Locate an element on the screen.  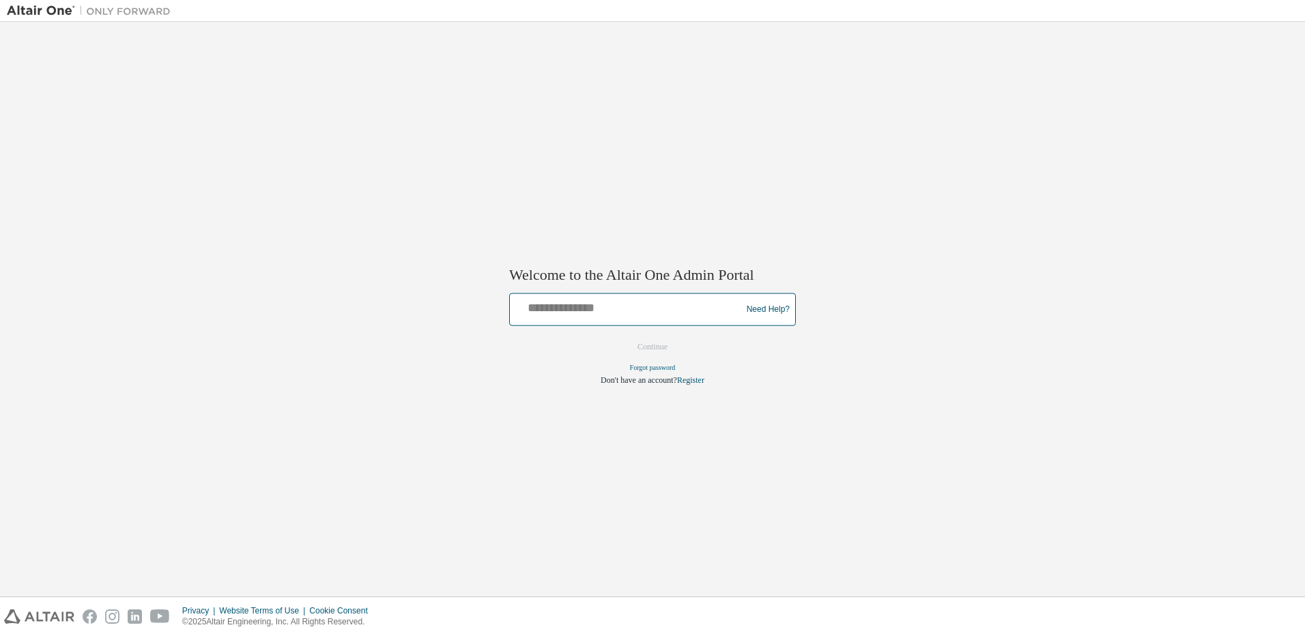
a: Need Help? is located at coordinates (768, 309).